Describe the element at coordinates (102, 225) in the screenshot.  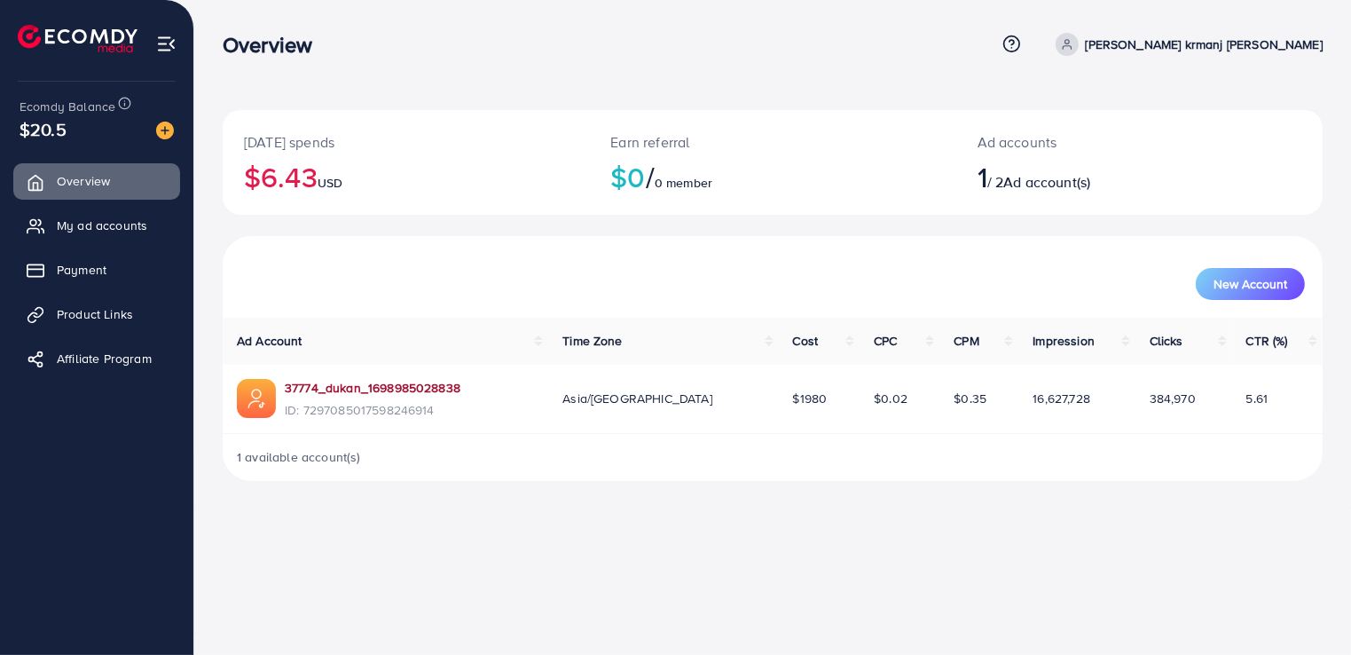
I see `span: My ad accounts` at that location.